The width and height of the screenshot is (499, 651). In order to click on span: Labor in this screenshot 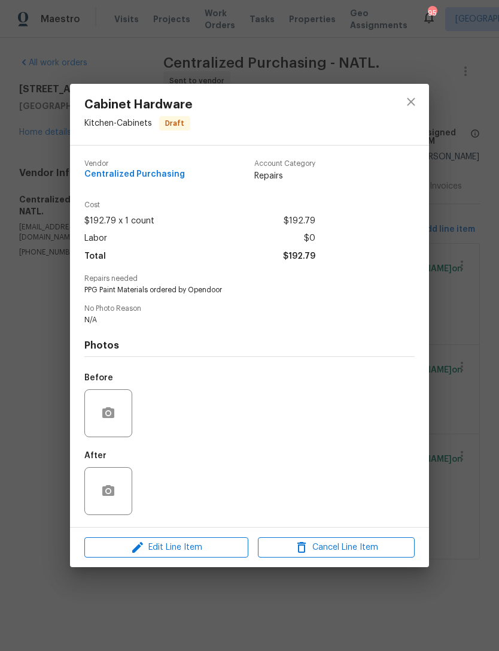, I will do `click(96, 238)`.